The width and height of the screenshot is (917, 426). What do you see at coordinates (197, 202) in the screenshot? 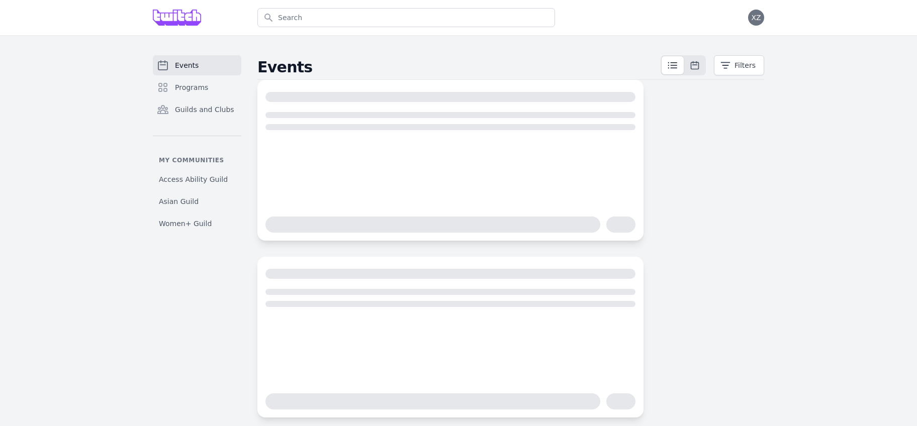
I see `a: Asian Guild` at bounding box center [197, 202].